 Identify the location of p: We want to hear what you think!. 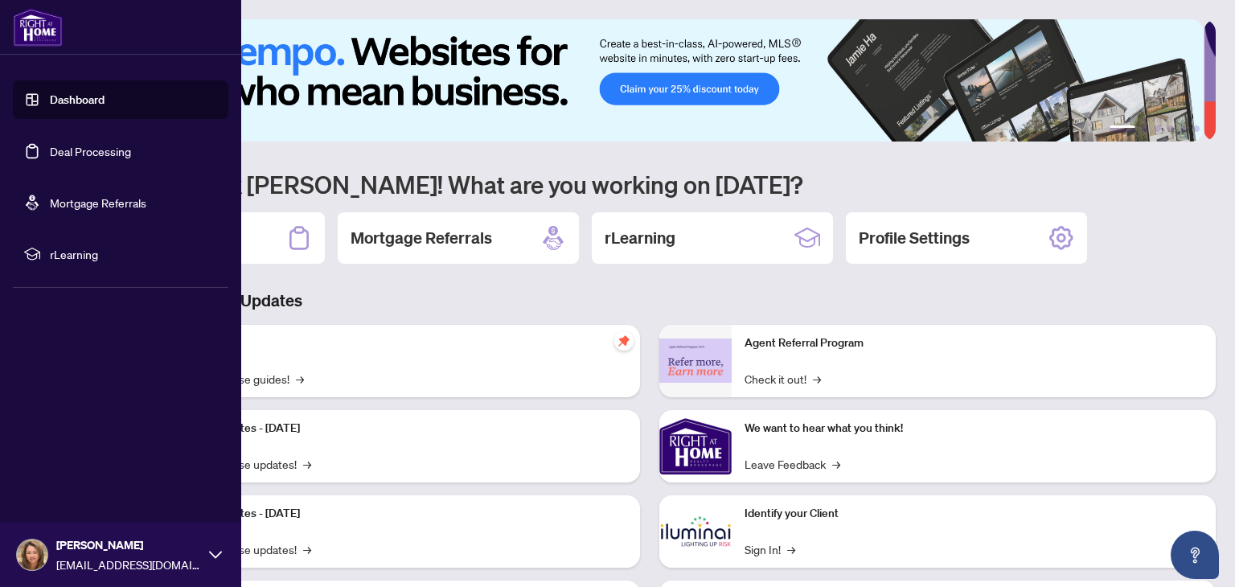
(974, 429).